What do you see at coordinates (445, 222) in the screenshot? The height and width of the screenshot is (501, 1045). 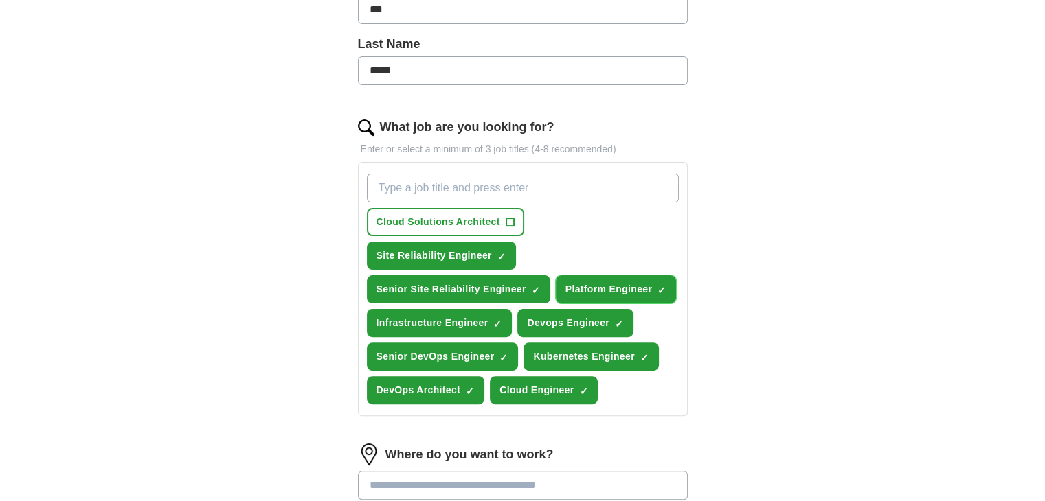 I see `button: Cloud Solutions Architect` at bounding box center [445, 222].